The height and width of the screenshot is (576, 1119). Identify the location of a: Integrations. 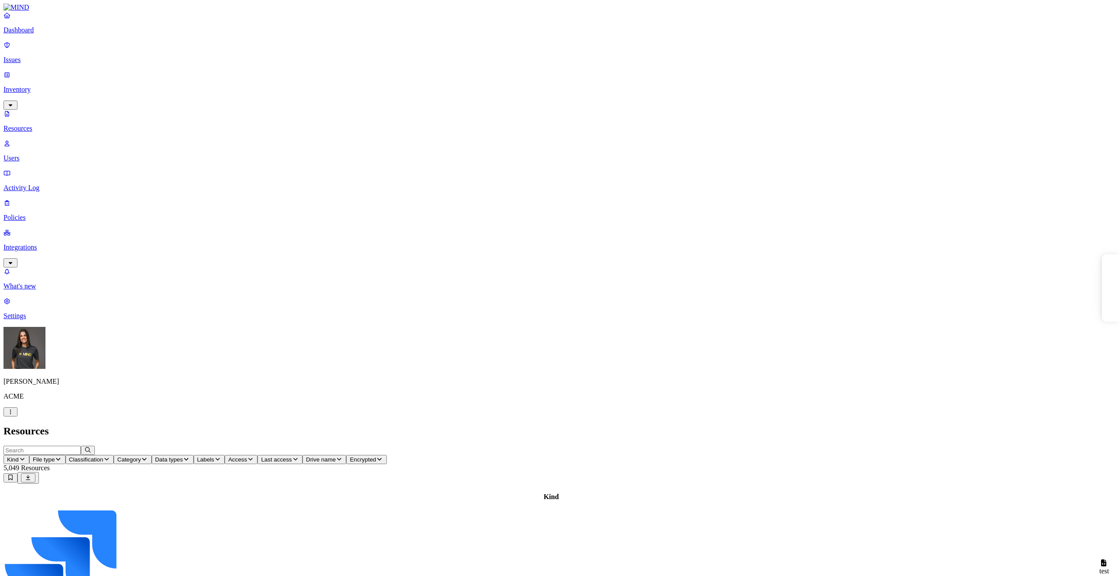
(559, 247).